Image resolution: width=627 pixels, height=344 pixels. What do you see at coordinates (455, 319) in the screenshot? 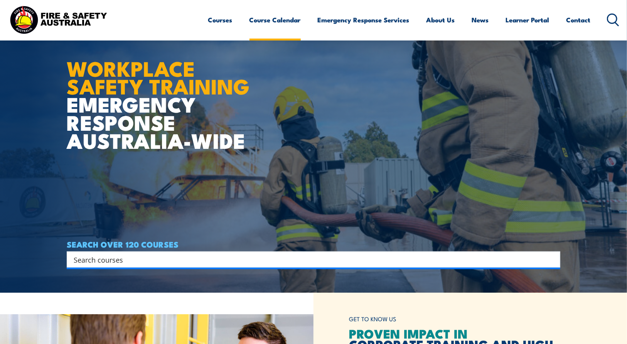
I see `h6: GET TO KNOW US` at bounding box center [455, 319].